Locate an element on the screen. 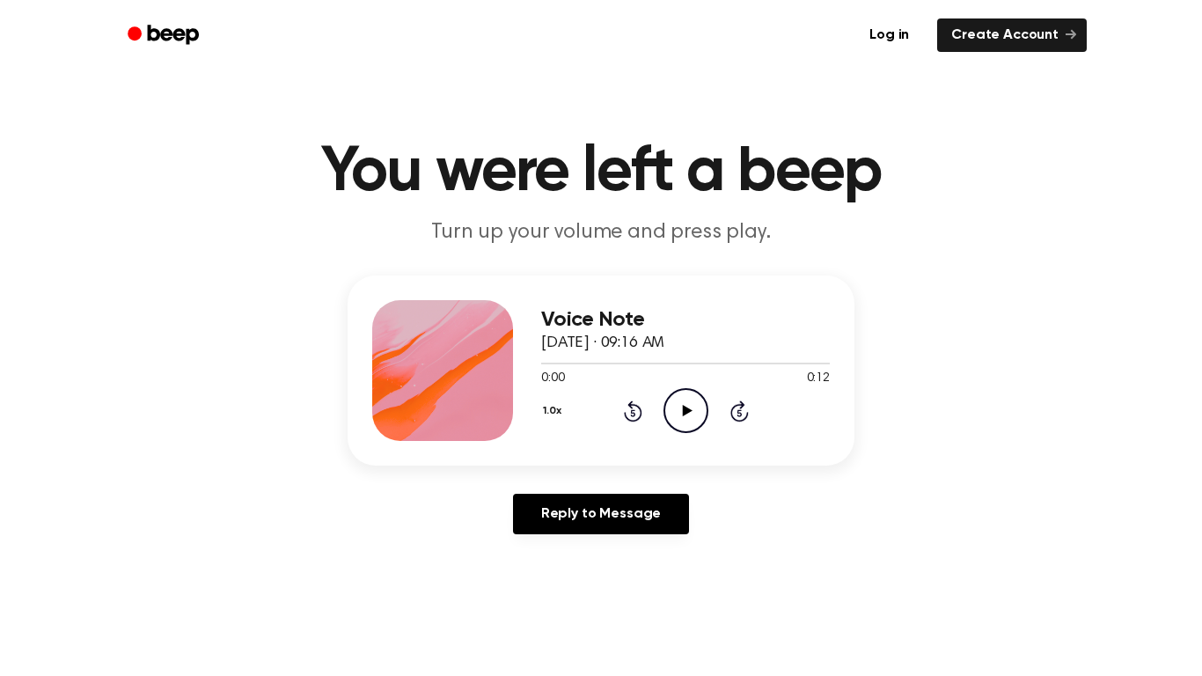 The width and height of the screenshot is (1202, 676). p: Turn up your volume and press play. is located at coordinates (601, 232).